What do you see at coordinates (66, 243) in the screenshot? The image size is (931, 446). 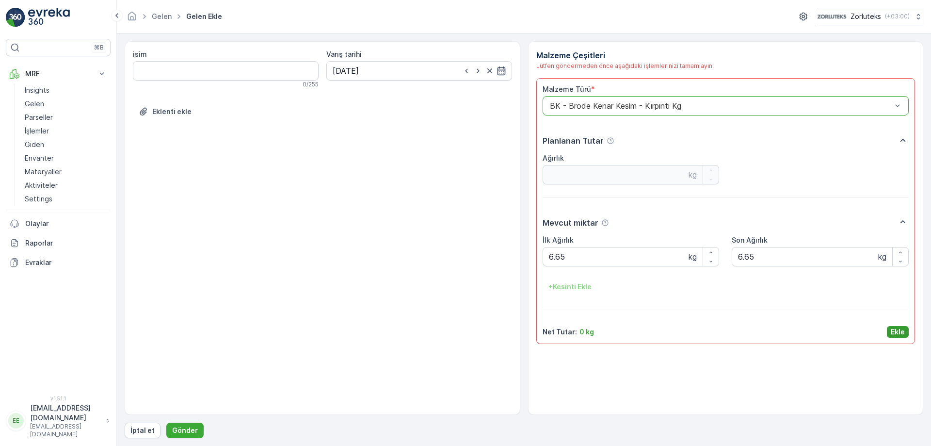 I see `p: Raporlar` at bounding box center [66, 243].